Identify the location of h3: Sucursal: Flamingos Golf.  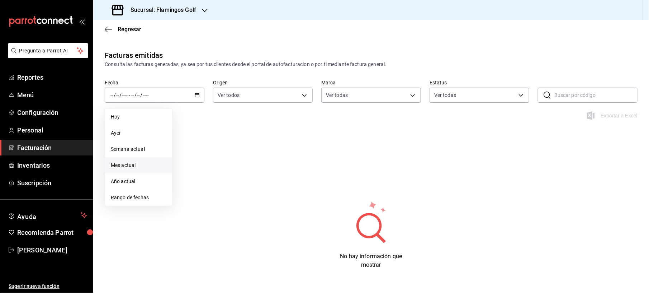
(160, 10).